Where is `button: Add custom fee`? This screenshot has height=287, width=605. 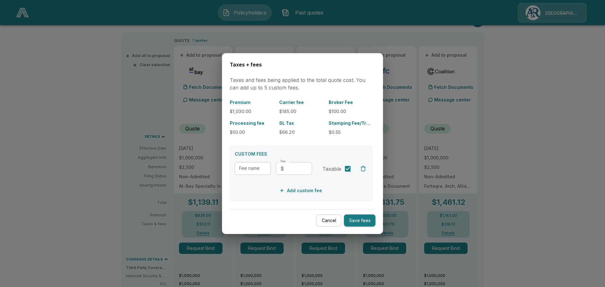 button: Add custom fee is located at coordinates (301, 190).